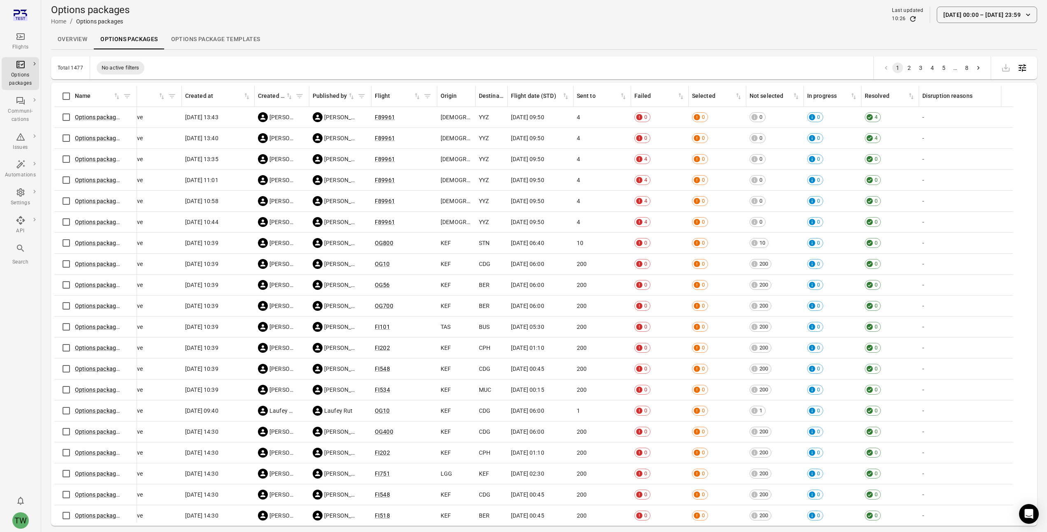 This screenshot has height=532, width=1047. What do you see at coordinates (428, 96) in the screenshot?
I see `span: Filter by flight` at bounding box center [428, 96].